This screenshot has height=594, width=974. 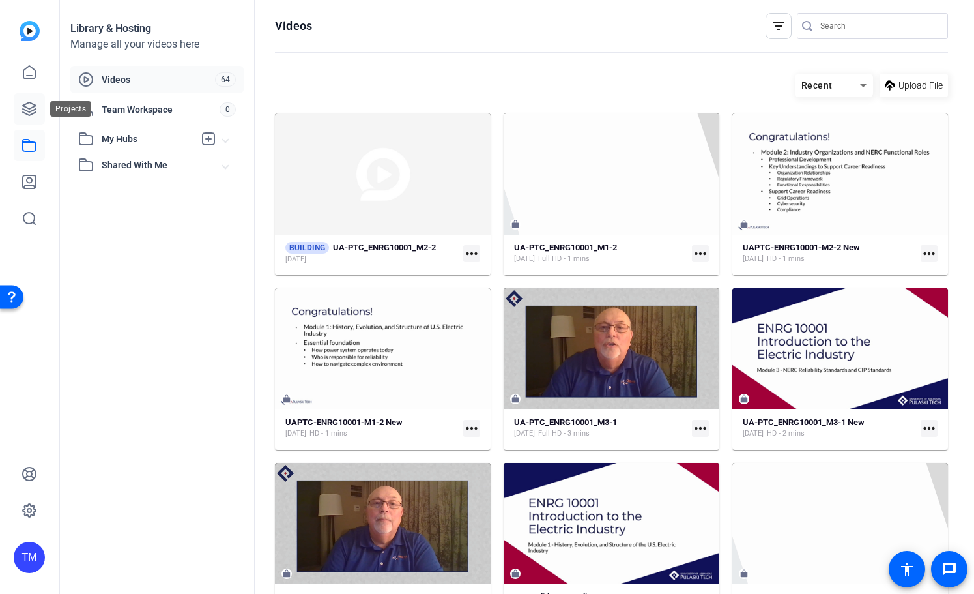 I want to click on span: Shared With Me, so click(x=162, y=165).